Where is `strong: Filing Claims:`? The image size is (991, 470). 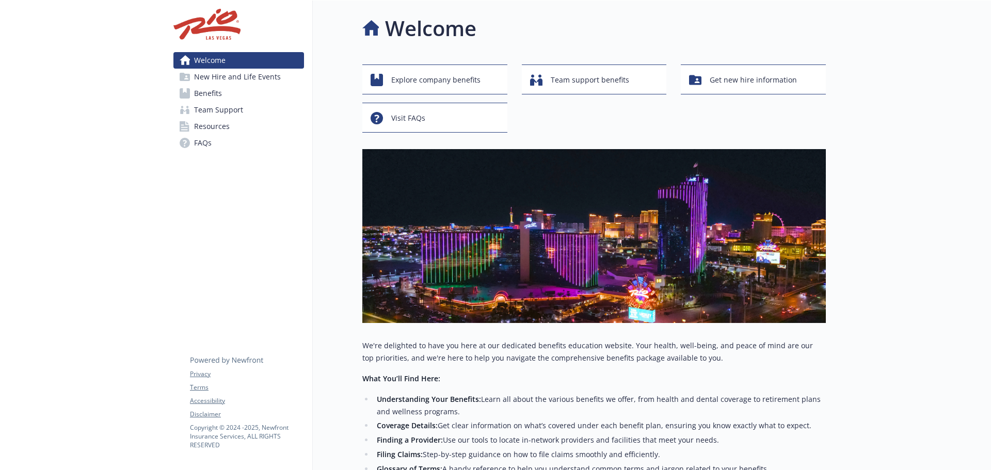 strong: Filing Claims: is located at coordinates (400, 454).